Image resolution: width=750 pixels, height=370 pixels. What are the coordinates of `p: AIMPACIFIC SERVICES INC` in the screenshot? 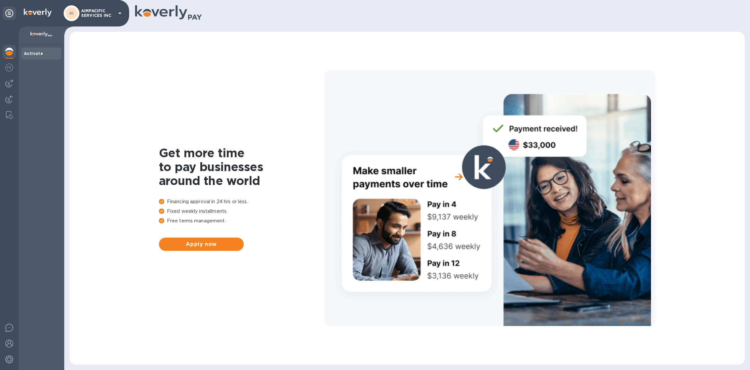 It's located at (98, 13).